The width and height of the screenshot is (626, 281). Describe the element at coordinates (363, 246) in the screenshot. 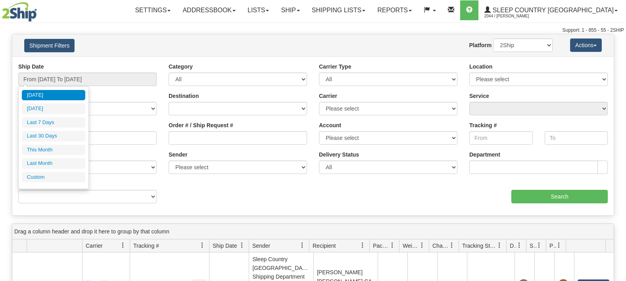

I see `a: Recipient filter column settings` at that location.